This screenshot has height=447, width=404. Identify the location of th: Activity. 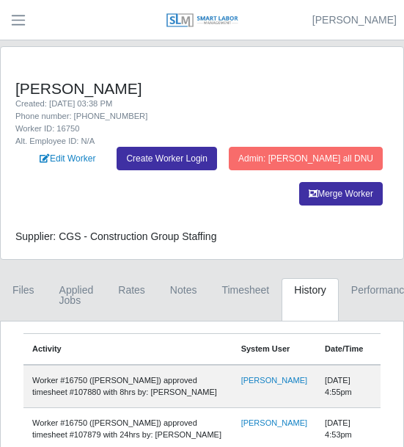
(128, 349).